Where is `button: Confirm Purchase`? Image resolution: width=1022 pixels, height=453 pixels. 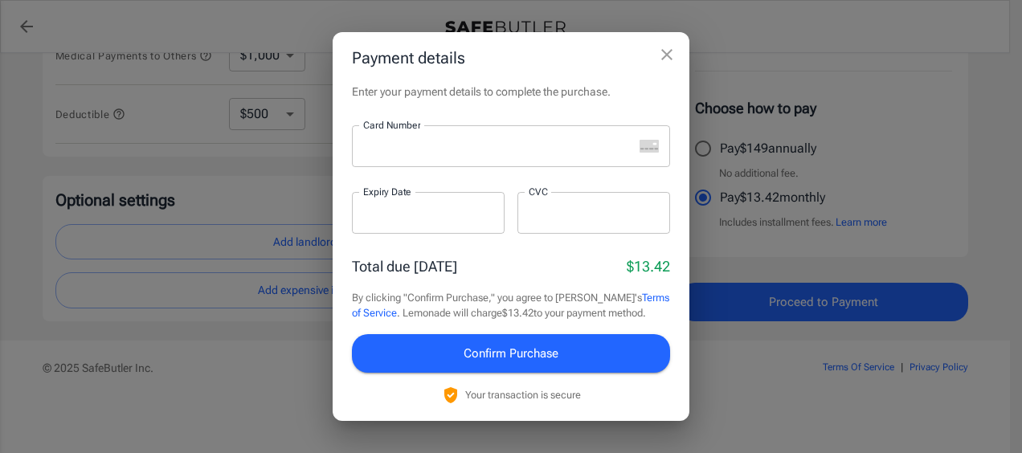 button: Confirm Purchase is located at coordinates (511, 354).